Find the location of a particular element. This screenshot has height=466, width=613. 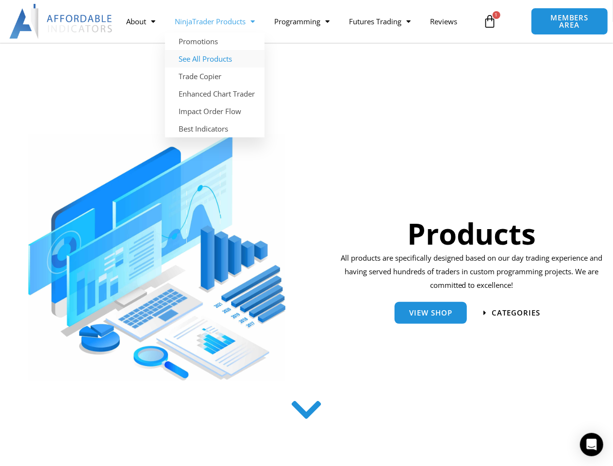

a: Futures Trading is located at coordinates (379, 21).